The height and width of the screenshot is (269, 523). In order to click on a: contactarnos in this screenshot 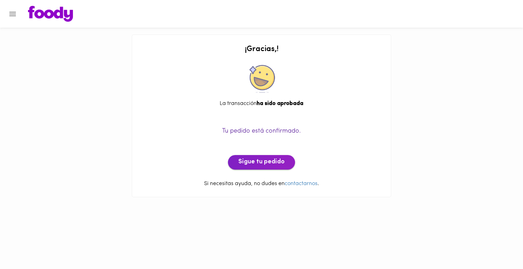, I will do `click(301, 184)`.